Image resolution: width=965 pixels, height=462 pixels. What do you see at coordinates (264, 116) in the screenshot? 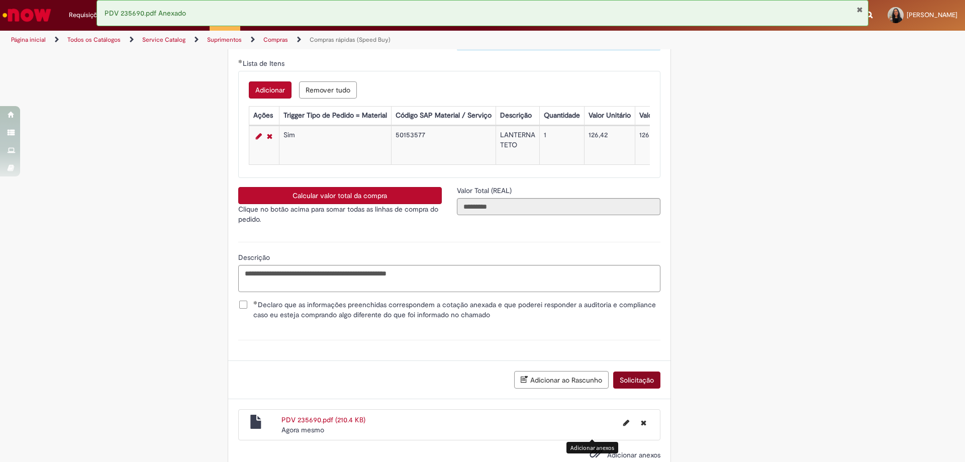
I see `th: Ações` at bounding box center [264, 116].